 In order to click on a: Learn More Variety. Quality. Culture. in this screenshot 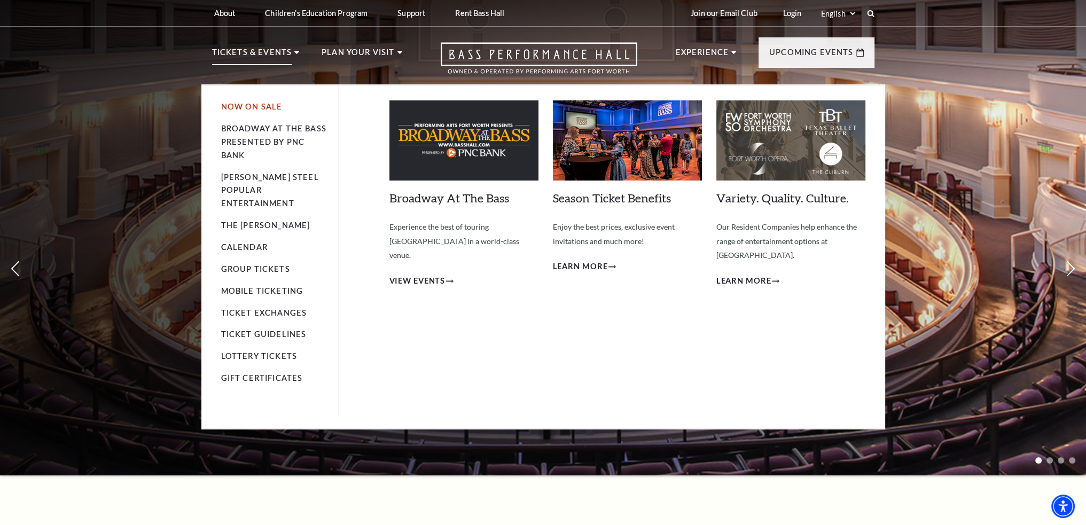, I will do `click(748, 281)`.